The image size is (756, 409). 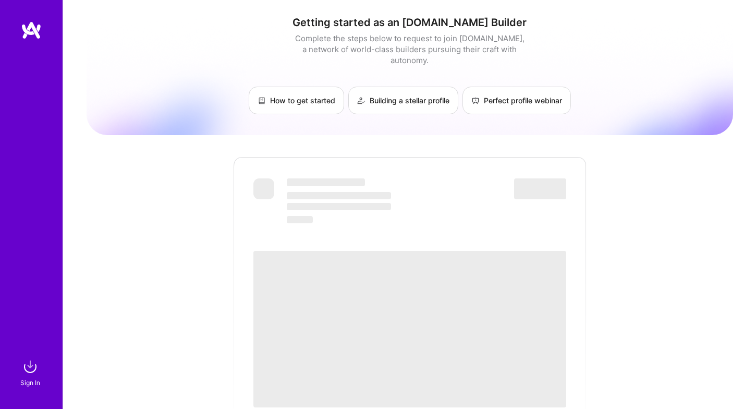 I want to click on a: Building a stellar profile, so click(x=403, y=100).